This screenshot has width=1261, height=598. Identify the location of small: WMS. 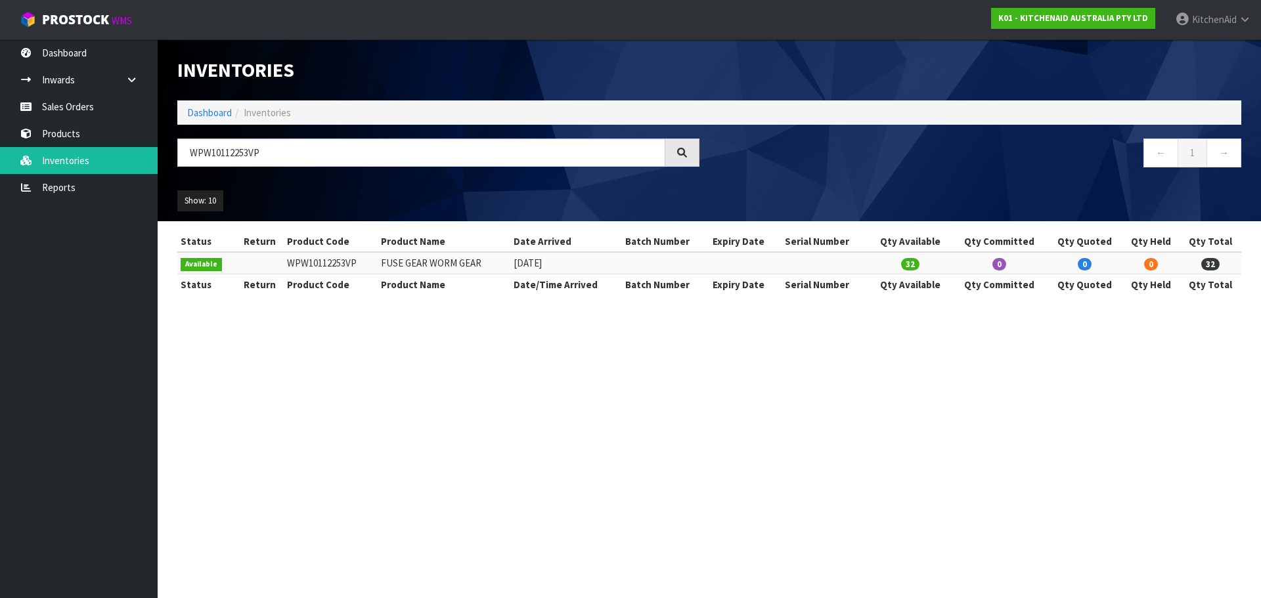
(122, 20).